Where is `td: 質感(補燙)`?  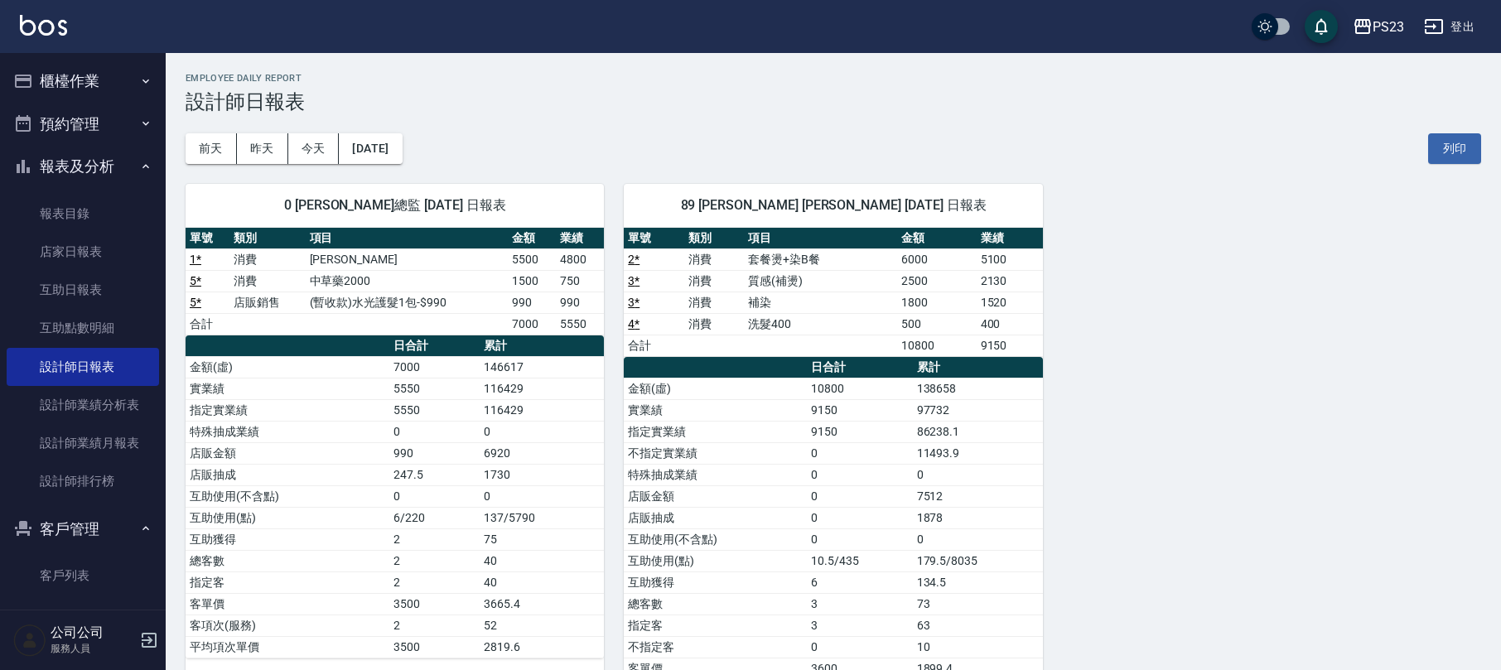 td: 質感(補燙) is located at coordinates (820, 281).